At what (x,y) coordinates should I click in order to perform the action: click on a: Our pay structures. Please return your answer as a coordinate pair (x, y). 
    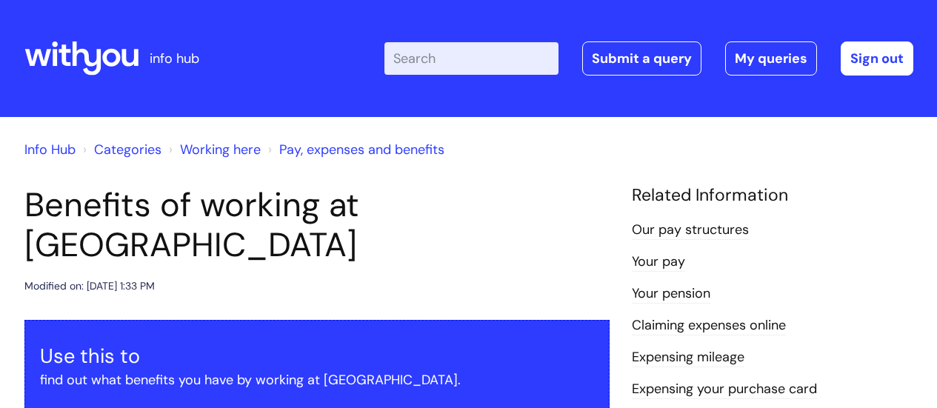
    Looking at the image, I should click on (690, 230).